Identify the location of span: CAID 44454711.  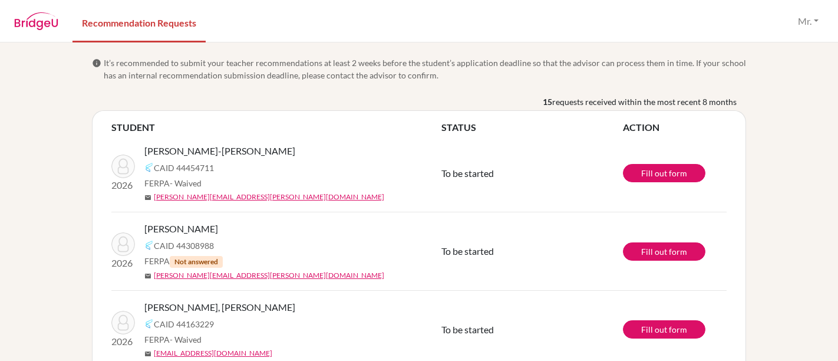
(184, 167).